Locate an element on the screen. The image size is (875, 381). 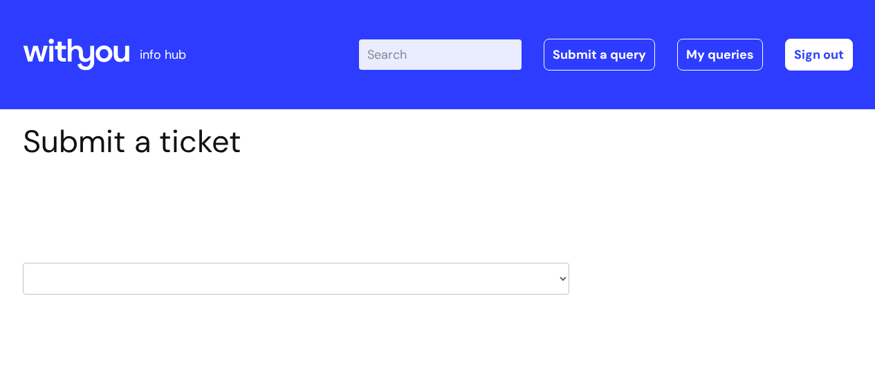
input: Search is located at coordinates (440, 55).